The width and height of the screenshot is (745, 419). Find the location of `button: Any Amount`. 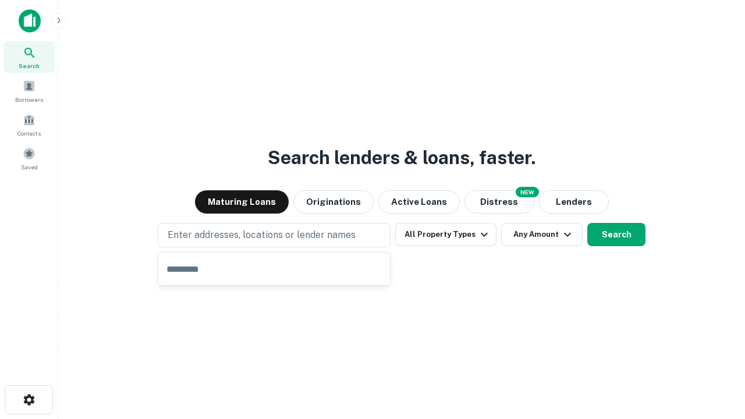

button: Any Amount is located at coordinates (542, 235).